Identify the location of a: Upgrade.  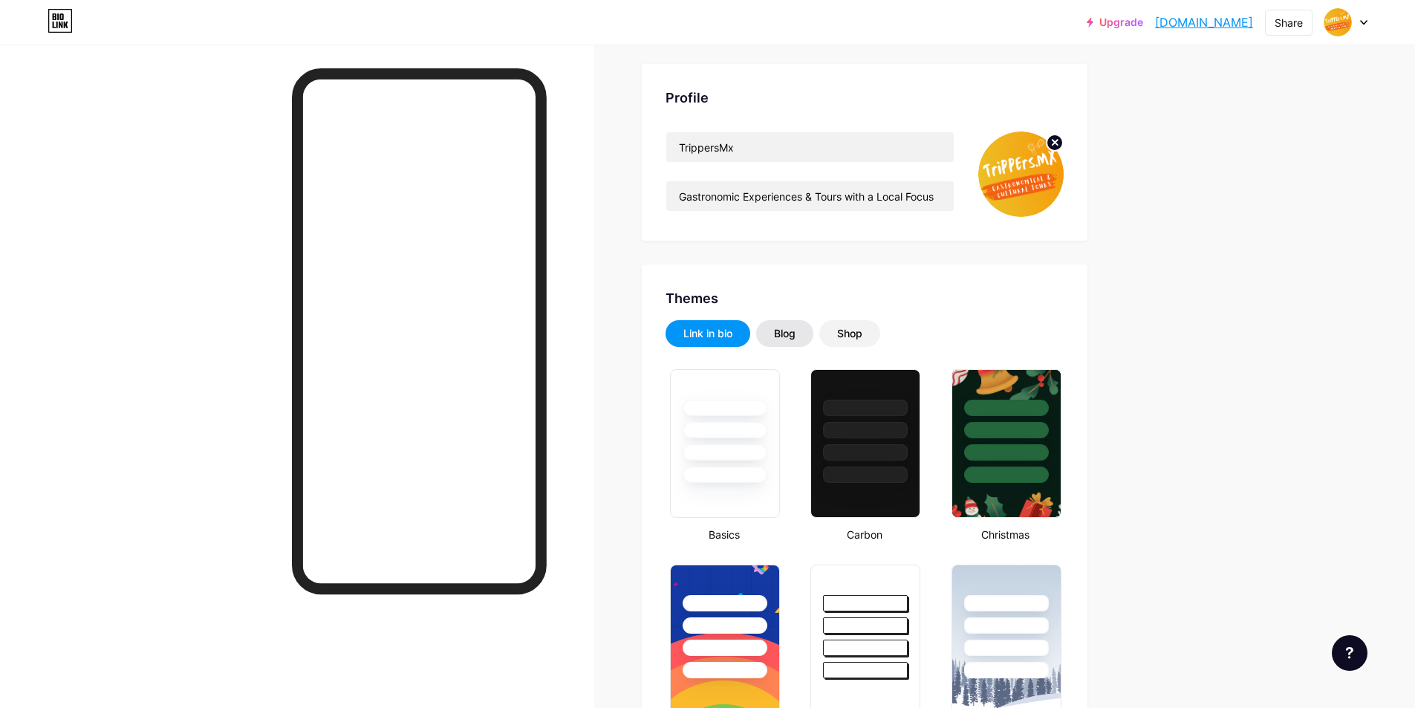
(1115, 22).